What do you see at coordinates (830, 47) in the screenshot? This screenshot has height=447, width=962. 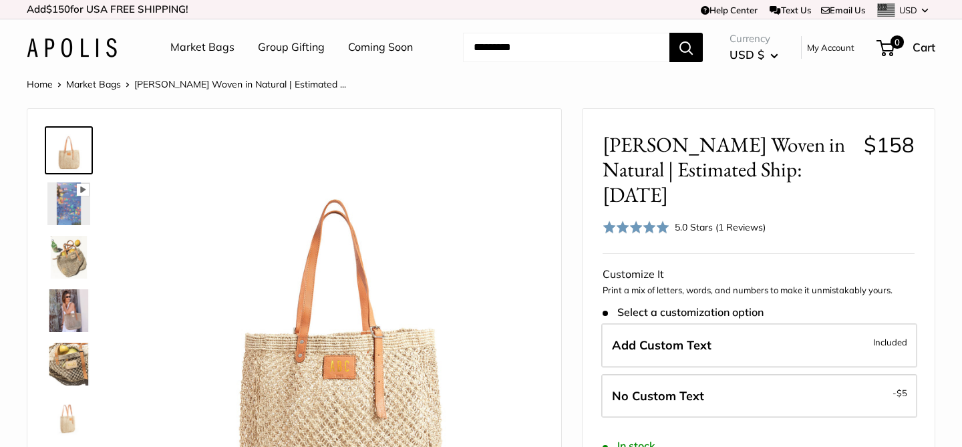 I see `a: My Account` at bounding box center [830, 47].